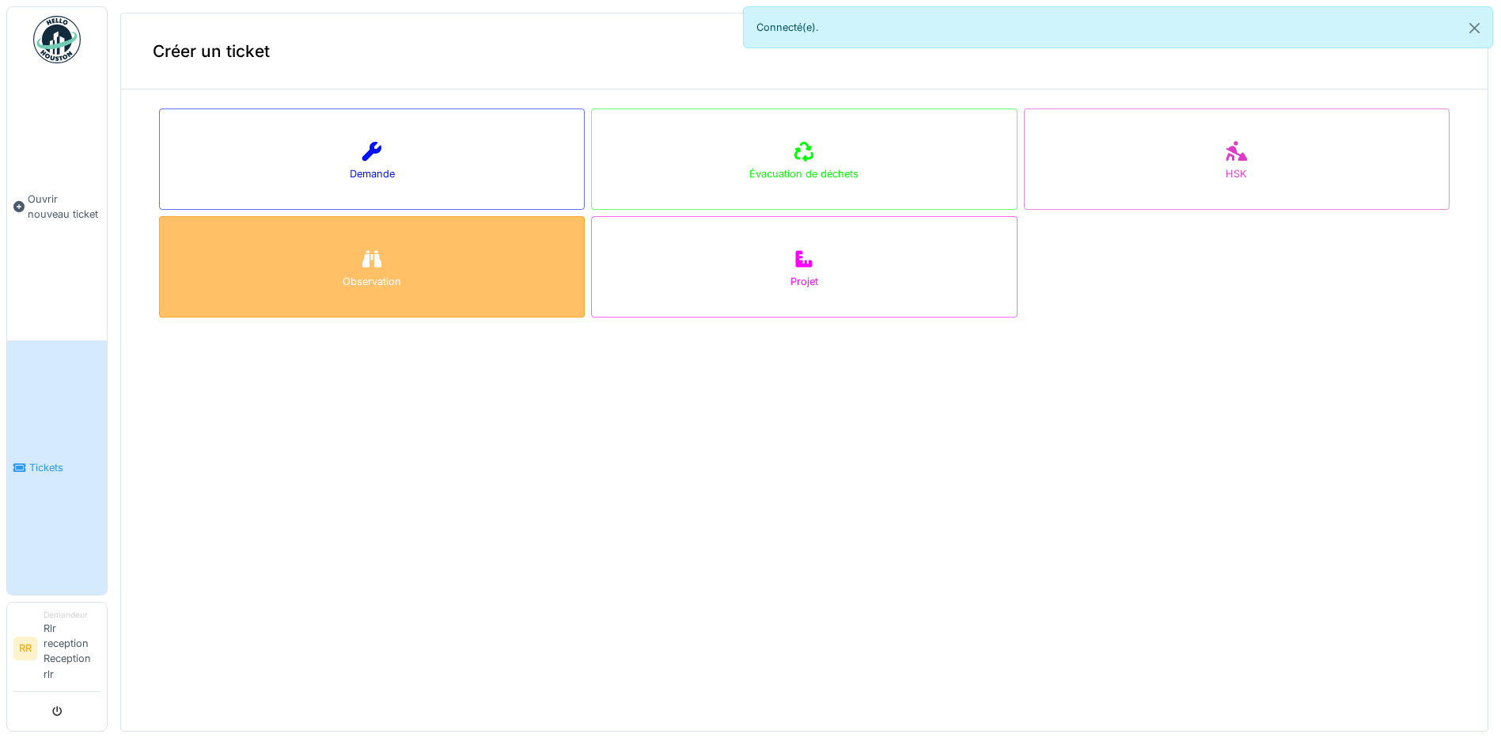 Image resolution: width=1501 pixels, height=738 pixels. I want to click on span: Ouvrir nouveau ticket, so click(64, 207).